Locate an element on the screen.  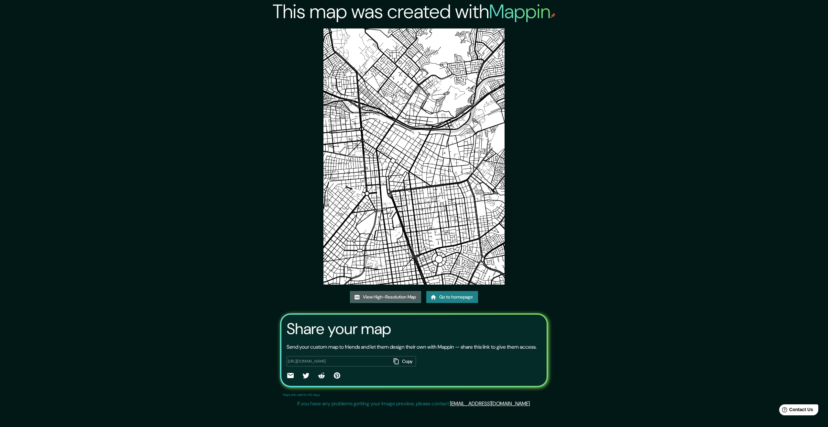
a: View High-Resolution Map is located at coordinates (386, 297).